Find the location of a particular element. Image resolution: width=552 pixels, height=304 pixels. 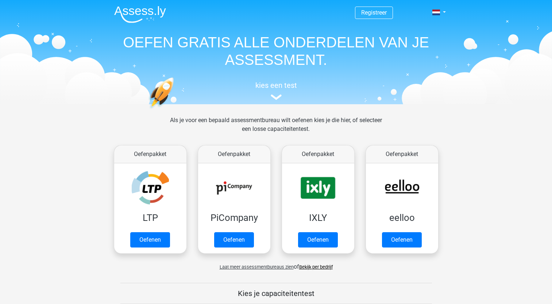

a: Bekijk per bedrijf is located at coordinates (316, 267).